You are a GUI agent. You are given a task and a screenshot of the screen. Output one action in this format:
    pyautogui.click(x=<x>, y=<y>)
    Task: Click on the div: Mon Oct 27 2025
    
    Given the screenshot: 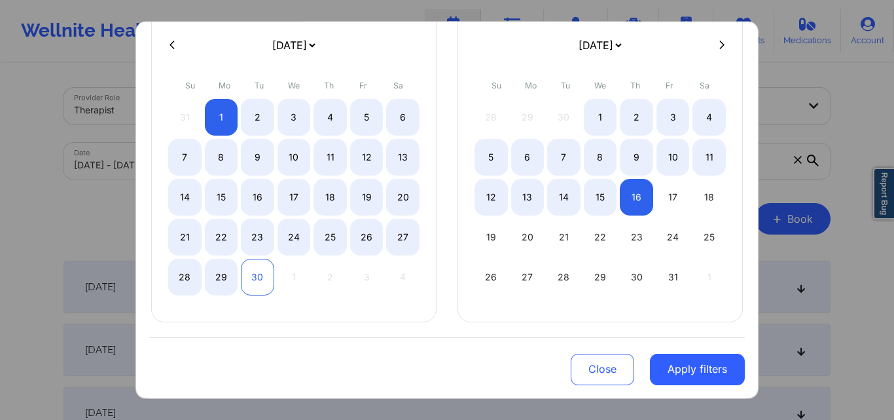 What is the action you would take?
    pyautogui.click(x=528, y=276)
    